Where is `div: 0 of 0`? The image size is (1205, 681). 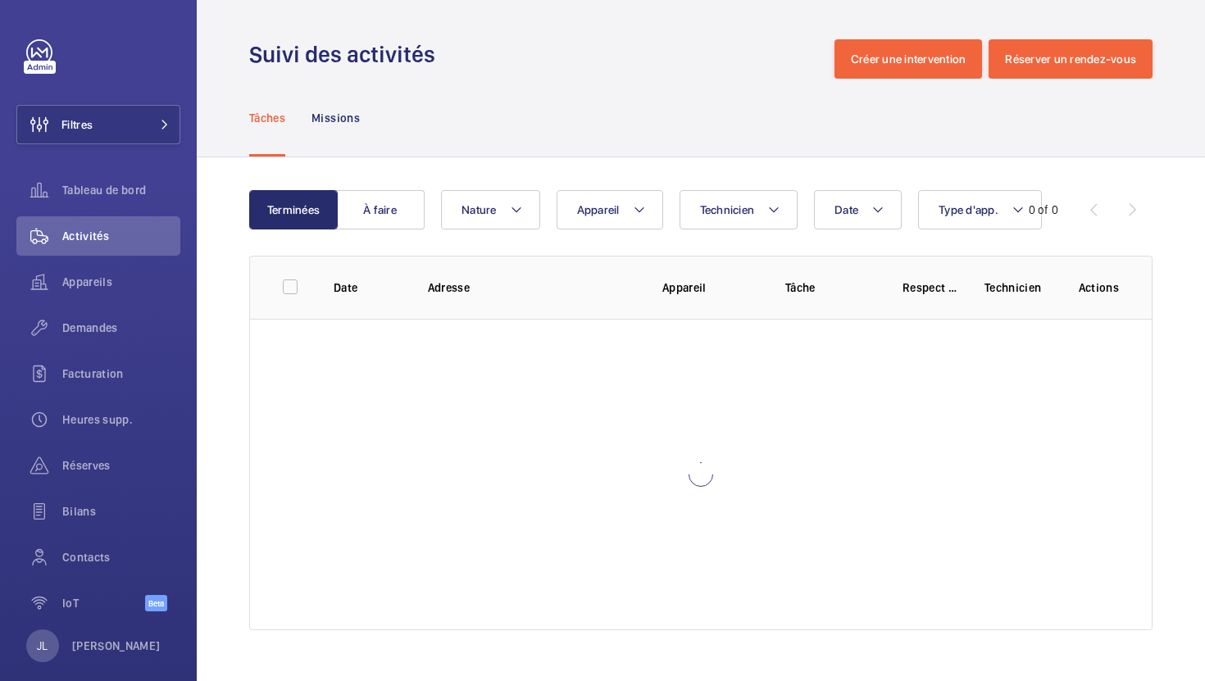
div: 0 of 0 is located at coordinates (1043, 210).